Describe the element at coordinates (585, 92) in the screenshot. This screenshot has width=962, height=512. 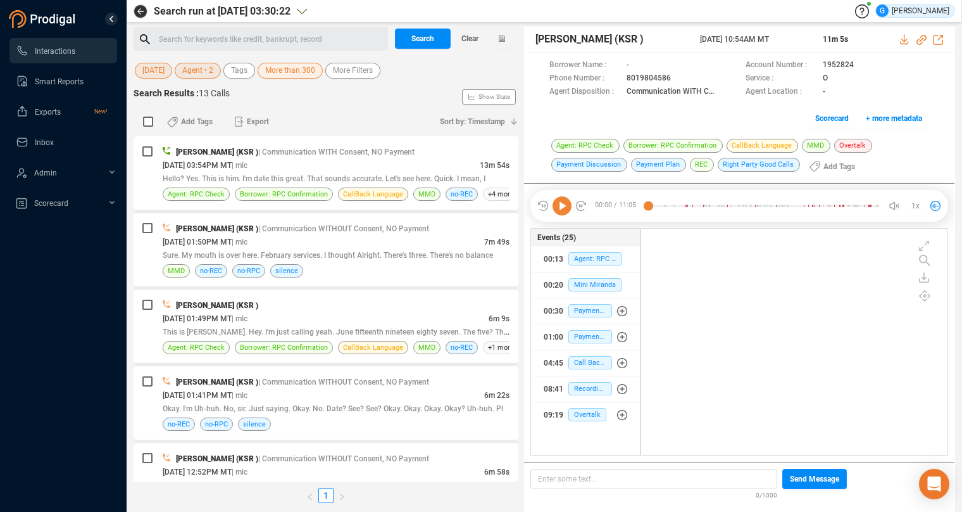
I see `span: Agent Disposition :` at that location.